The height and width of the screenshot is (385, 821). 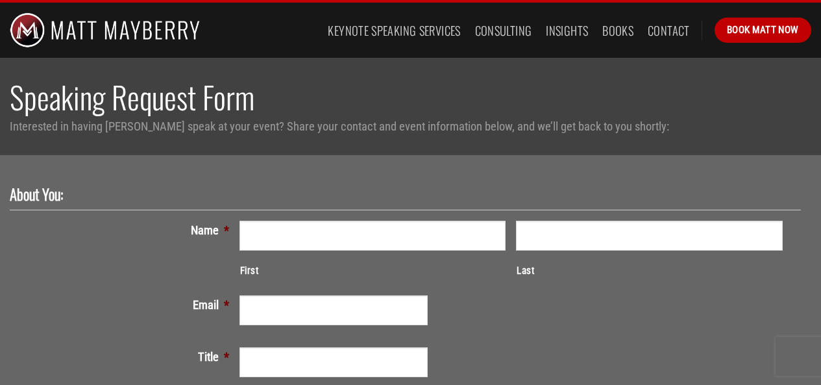 What do you see at coordinates (400, 195) in the screenshot?
I see `h2: About You:` at bounding box center [400, 195].